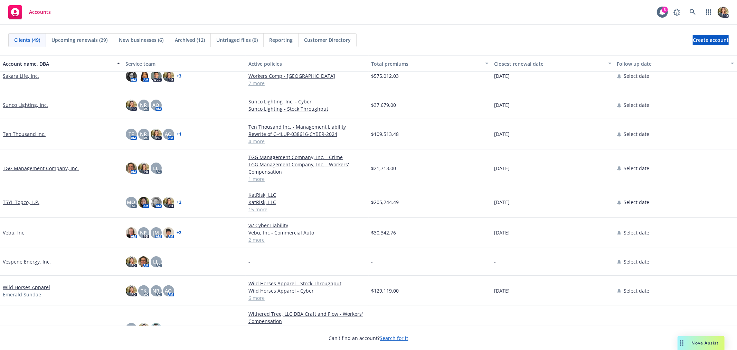  What do you see at coordinates (58, 64) in the screenshot?
I see `div: Account name, DBA` at bounding box center [58, 64].